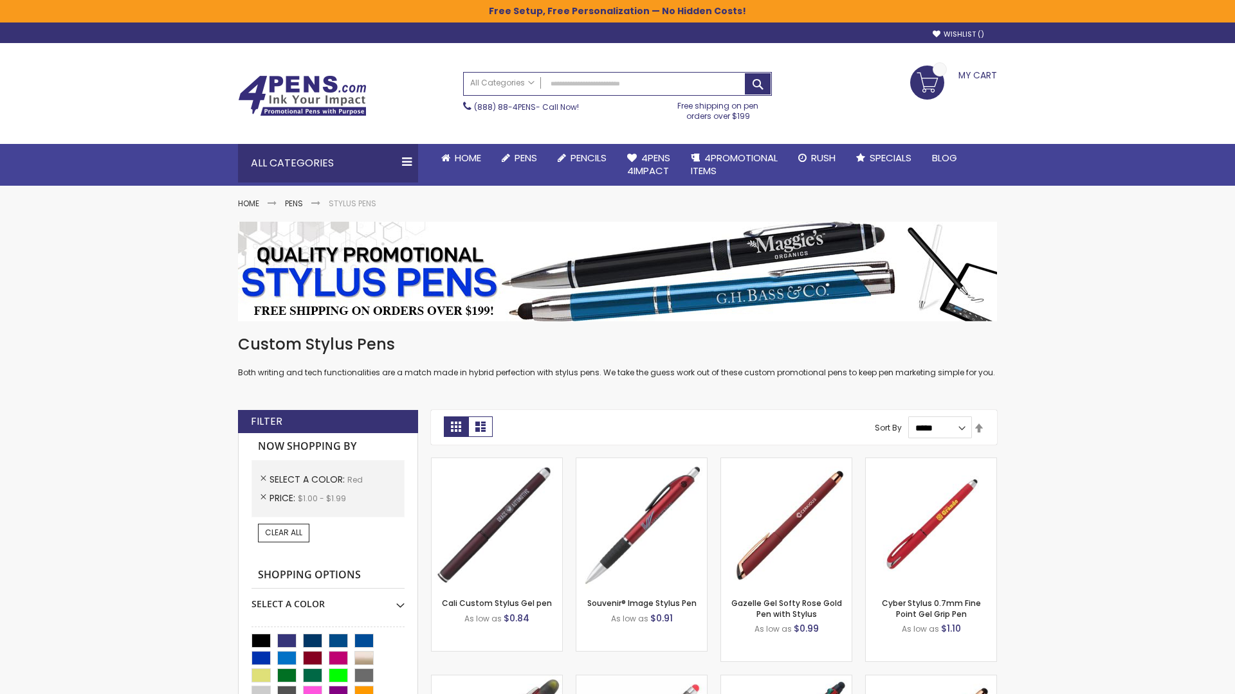 This screenshot has width=1235, height=694. I want to click on a: Cyber Stylus 0.7mm Fine Point Gel Grip Pen-Red, so click(930, 463).